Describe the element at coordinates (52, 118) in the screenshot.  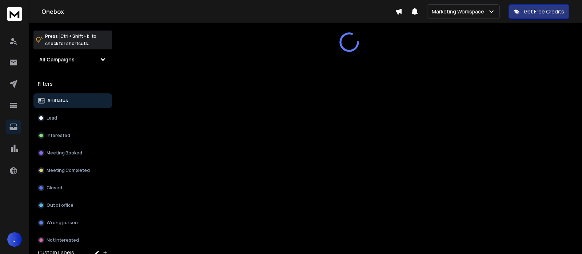
I see `p: Lead` at that location.